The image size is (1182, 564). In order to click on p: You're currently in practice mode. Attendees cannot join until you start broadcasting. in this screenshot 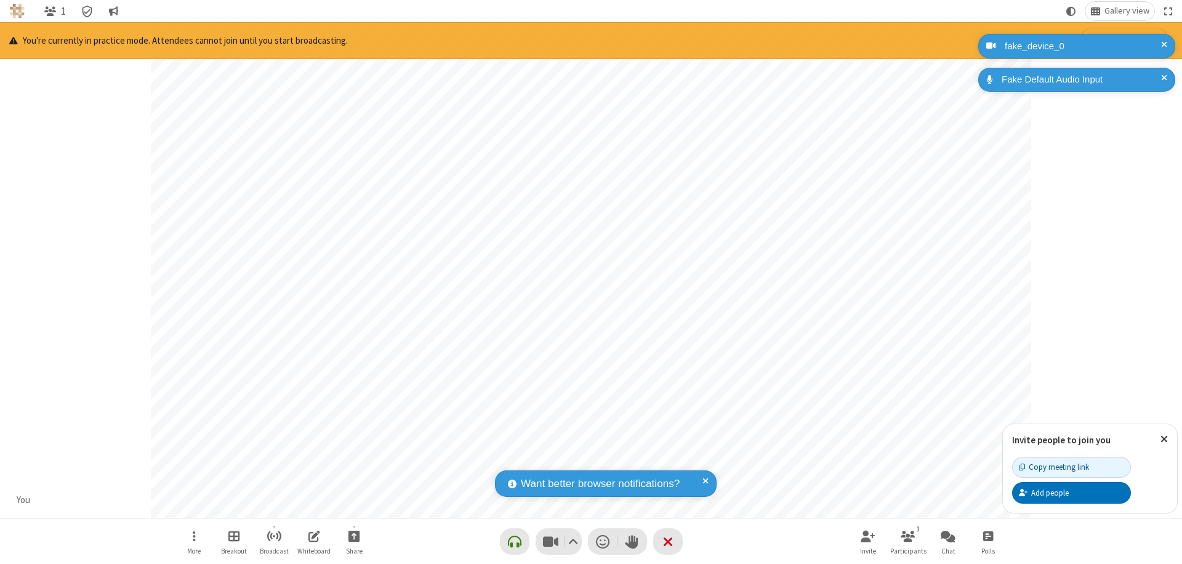, I will do `click(179, 41)`.